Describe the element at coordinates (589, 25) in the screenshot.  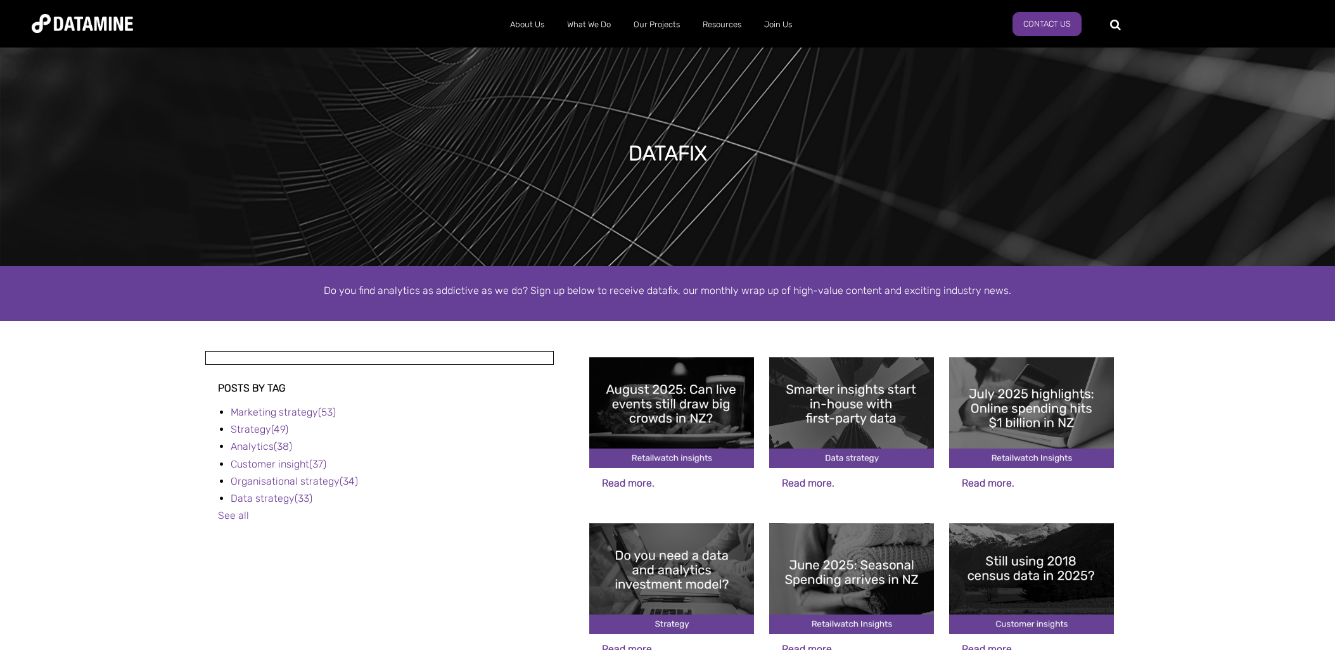
I see `a: What We Do` at that location.